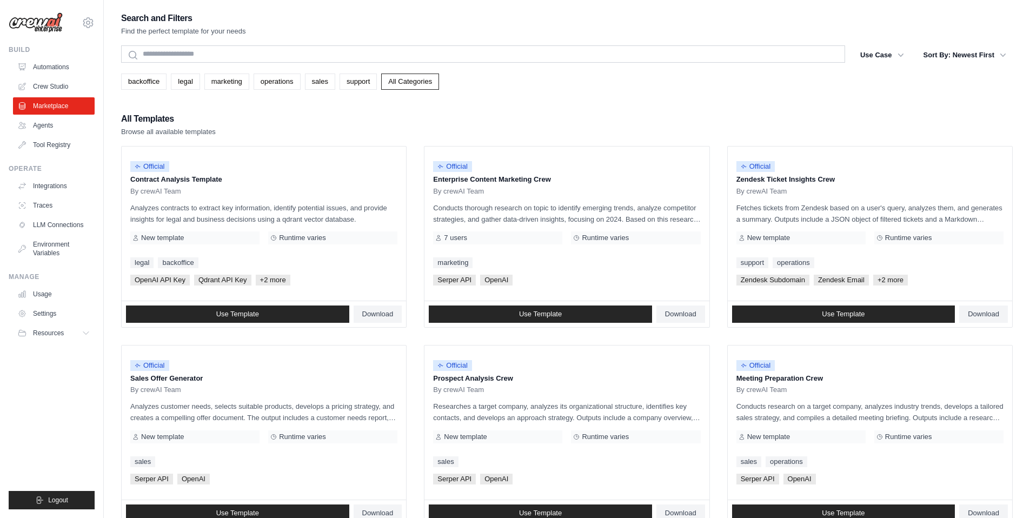 The image size is (1030, 518). Describe the element at coordinates (54, 249) in the screenshot. I see `a: Environment Variables` at that location.